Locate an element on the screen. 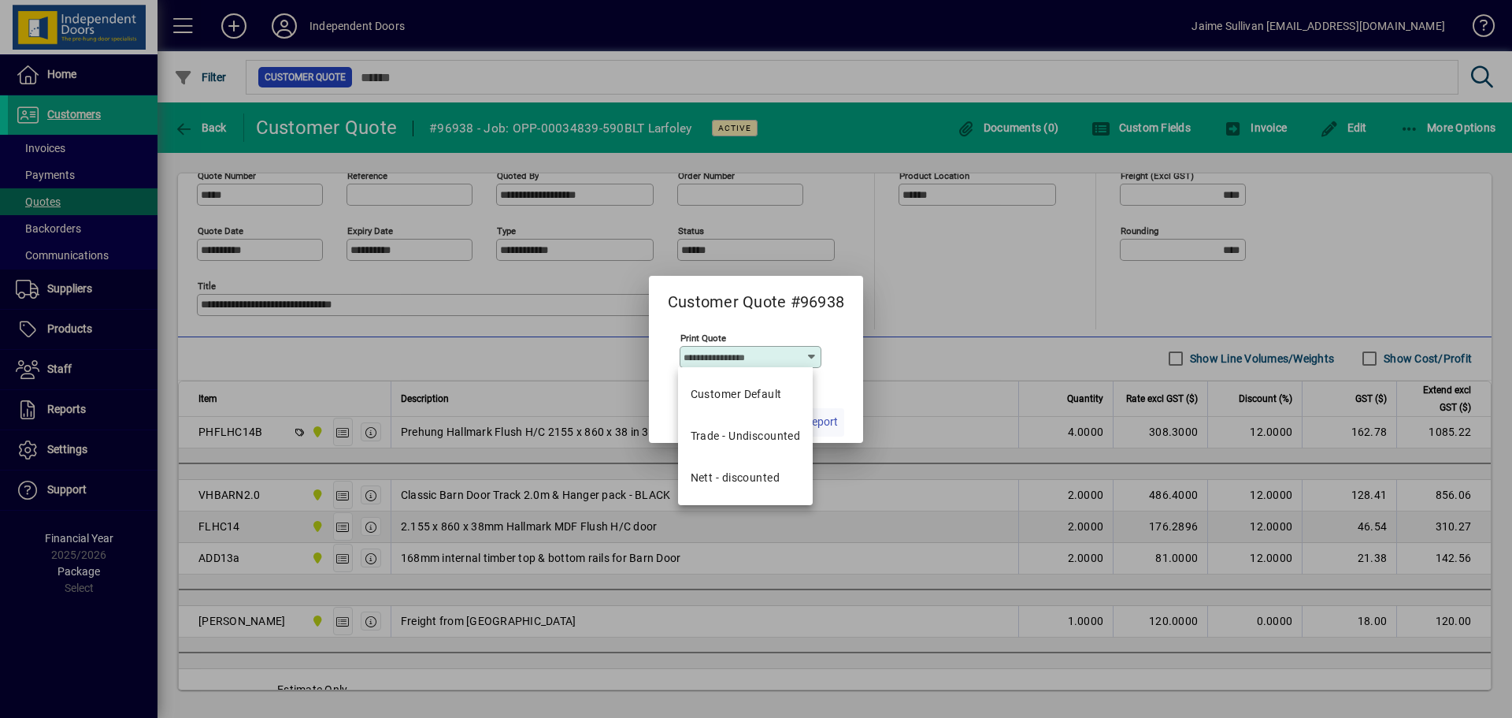 The width and height of the screenshot is (1512, 718). div: Nett - discounted is located at coordinates (735, 477).